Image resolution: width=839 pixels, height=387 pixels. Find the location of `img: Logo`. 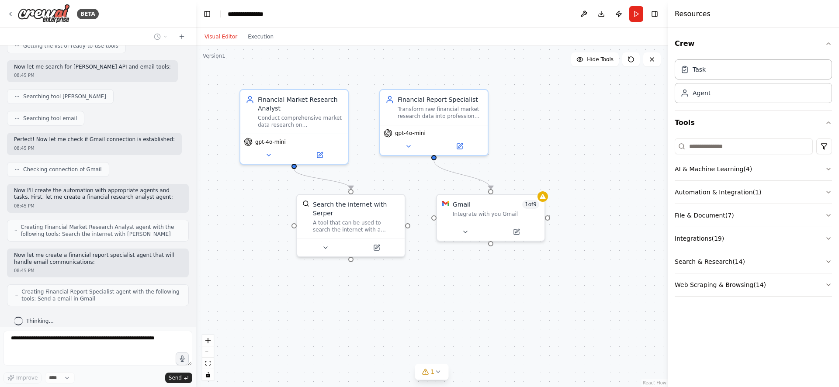

img: Logo is located at coordinates (44, 14).